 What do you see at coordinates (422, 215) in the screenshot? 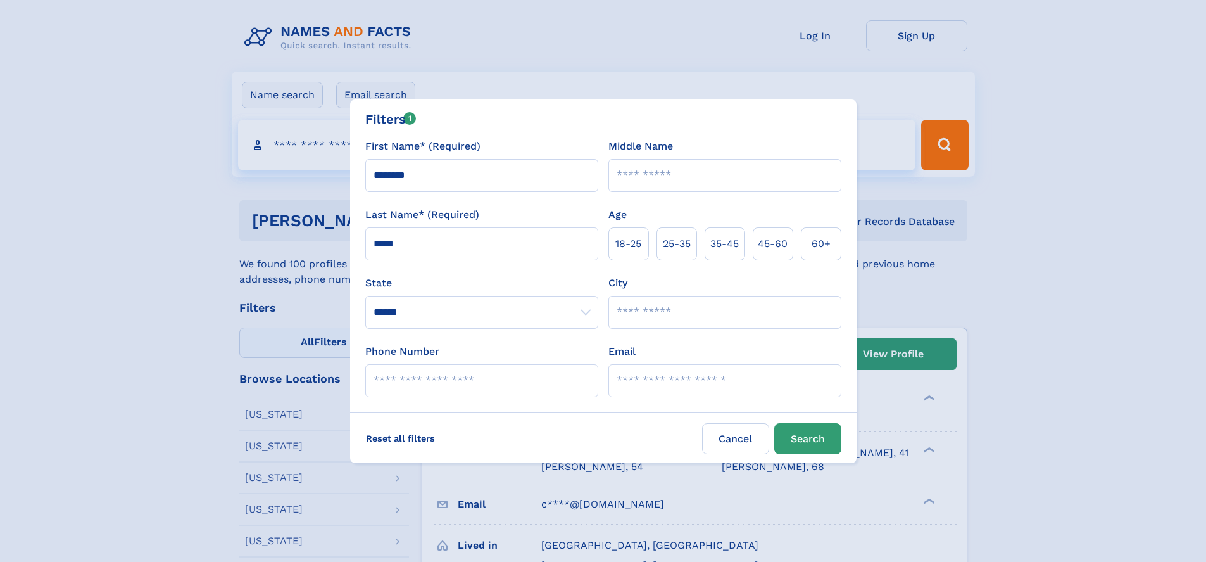
I see `label: Last Name* (Required)` at bounding box center [422, 215].